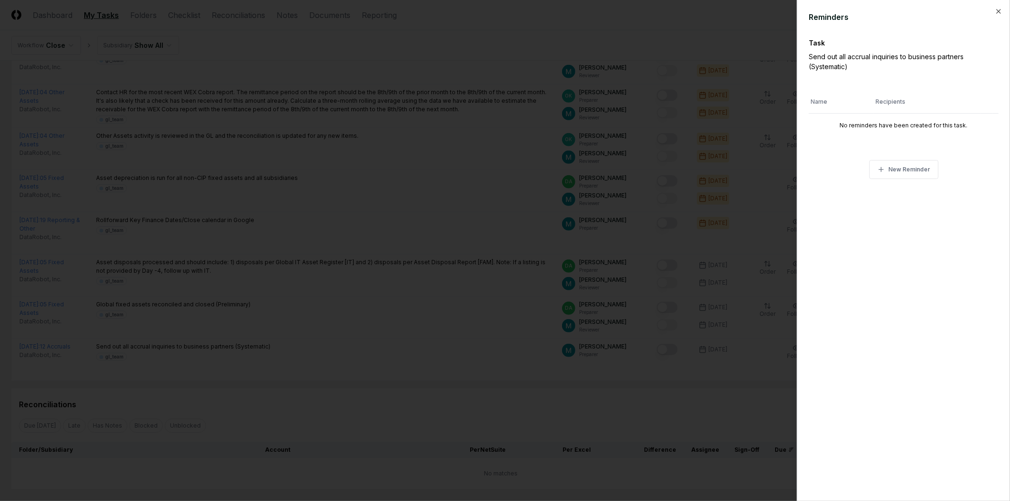 The width and height of the screenshot is (1010, 501). I want to click on th: Name, so click(841, 102).